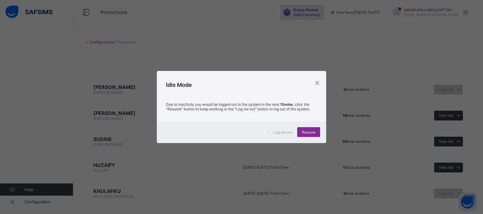 The height and width of the screenshot is (214, 483). What do you see at coordinates (242, 85) in the screenshot?
I see `h2: Idle Mode` at bounding box center [242, 85].